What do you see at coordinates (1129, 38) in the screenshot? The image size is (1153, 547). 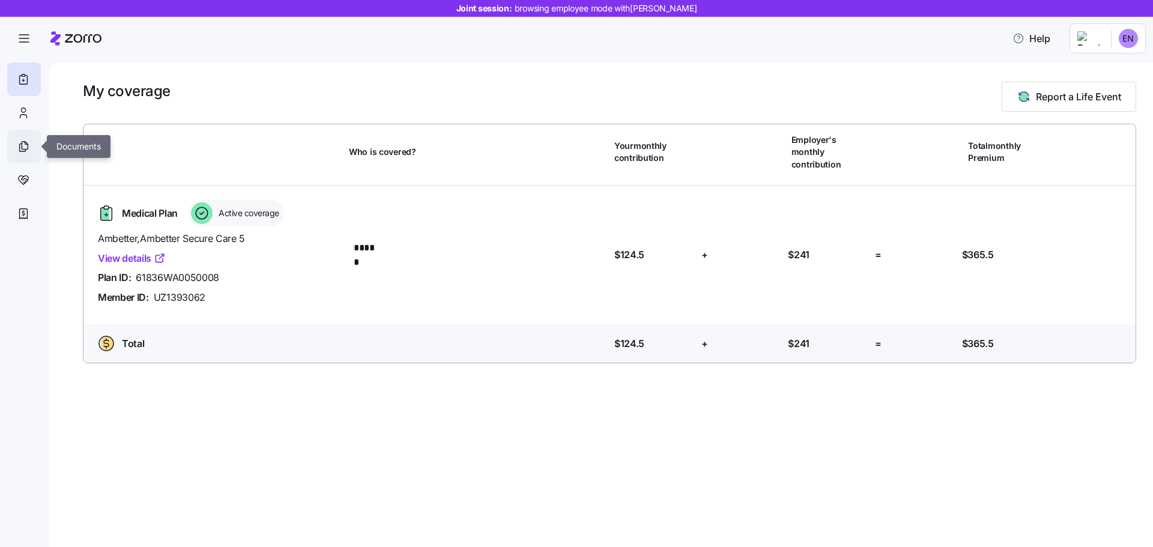 I see `img: bf634495909a082664f8d3ebffc8ad24` at bounding box center [1129, 38].